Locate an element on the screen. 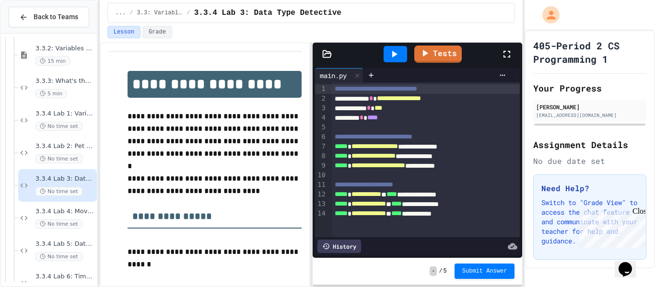 The height and width of the screenshot is (287, 655). div: 14 is located at coordinates (321, 214).